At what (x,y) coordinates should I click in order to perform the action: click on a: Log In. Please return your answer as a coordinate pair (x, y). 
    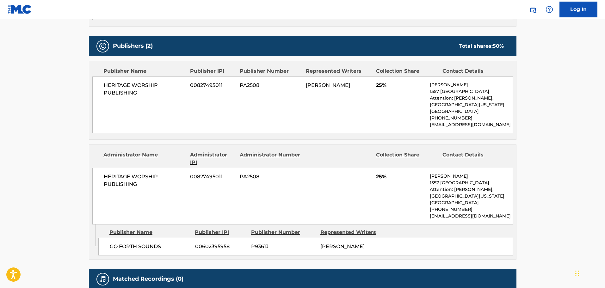
    Looking at the image, I should click on (578, 9).